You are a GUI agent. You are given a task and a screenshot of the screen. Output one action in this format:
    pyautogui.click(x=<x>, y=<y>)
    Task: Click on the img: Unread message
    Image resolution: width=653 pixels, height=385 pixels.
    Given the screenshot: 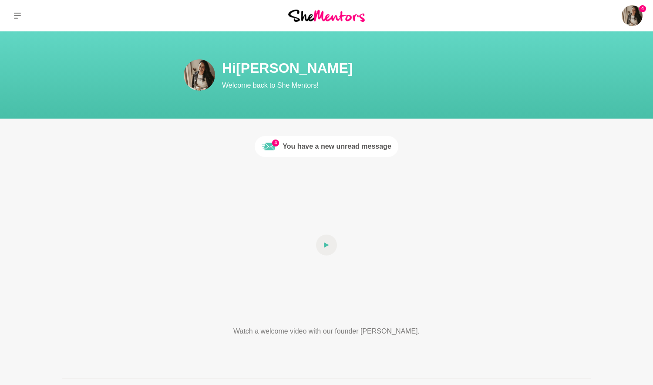 What is the action you would take?
    pyautogui.click(x=269, y=146)
    